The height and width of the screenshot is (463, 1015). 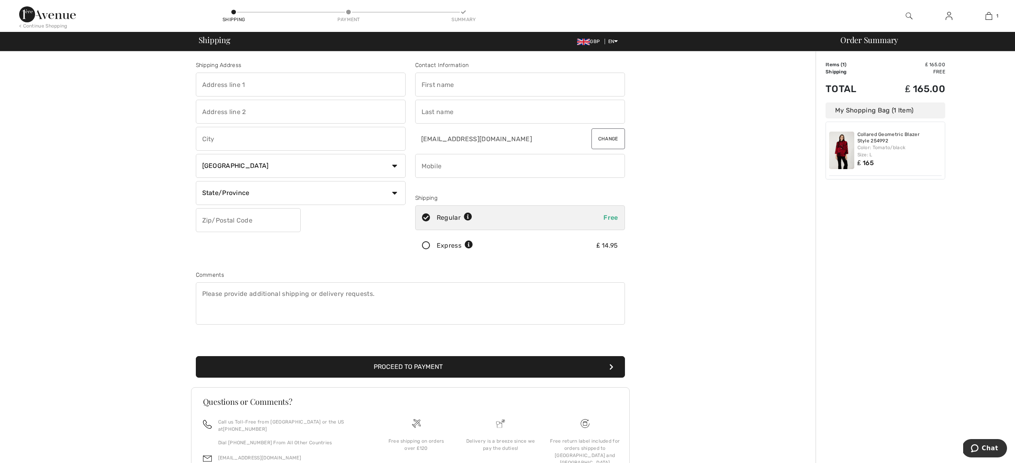 What do you see at coordinates (410, 402) in the screenshot?
I see `h3: Questions or Comments?` at bounding box center [410, 402].